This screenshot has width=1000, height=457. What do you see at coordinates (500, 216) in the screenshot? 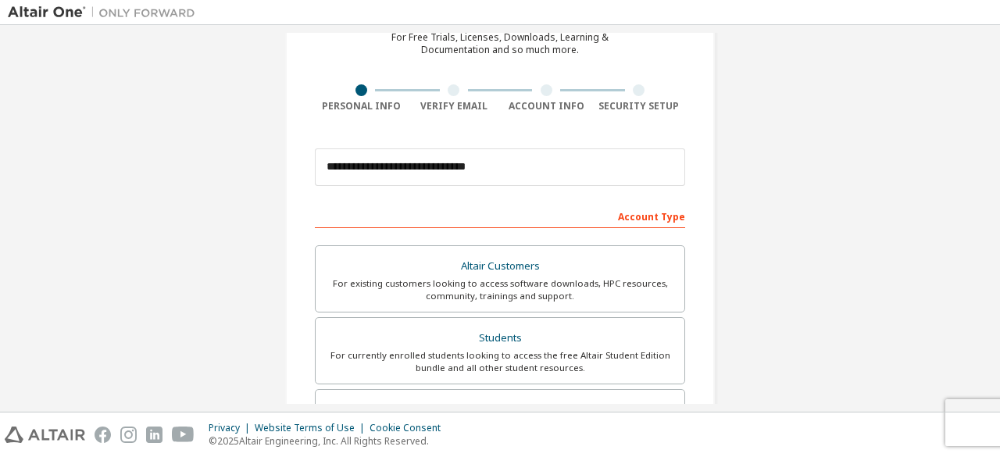
I see `div: Account Type` at bounding box center [500, 216].